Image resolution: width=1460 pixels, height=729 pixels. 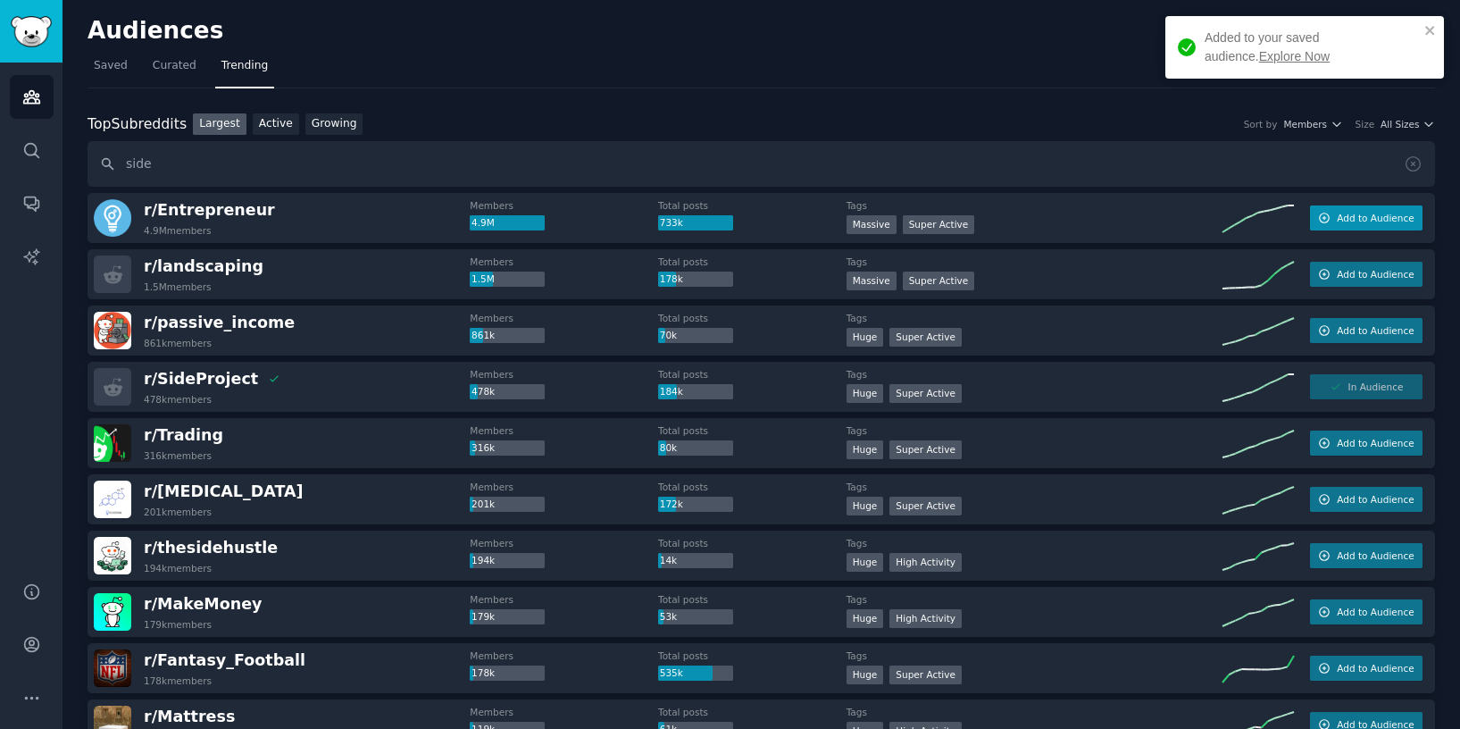 What do you see at coordinates (507, 561) in the screenshot?
I see `div: 194k` at bounding box center [507, 561].